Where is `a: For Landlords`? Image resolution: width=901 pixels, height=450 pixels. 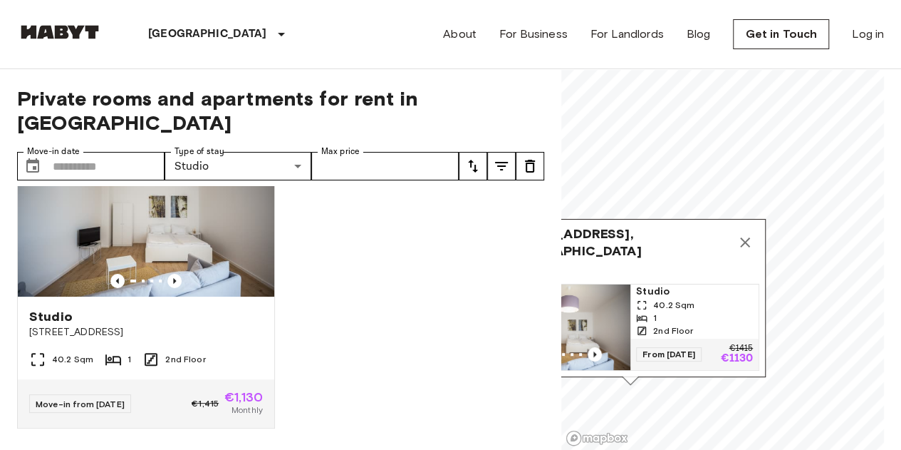
a: For Landlords is located at coordinates (627, 34).